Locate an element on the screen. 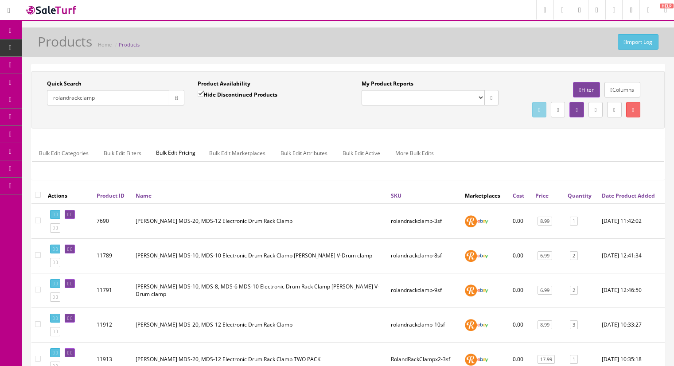  a: More Bulk Edits is located at coordinates (414, 153).